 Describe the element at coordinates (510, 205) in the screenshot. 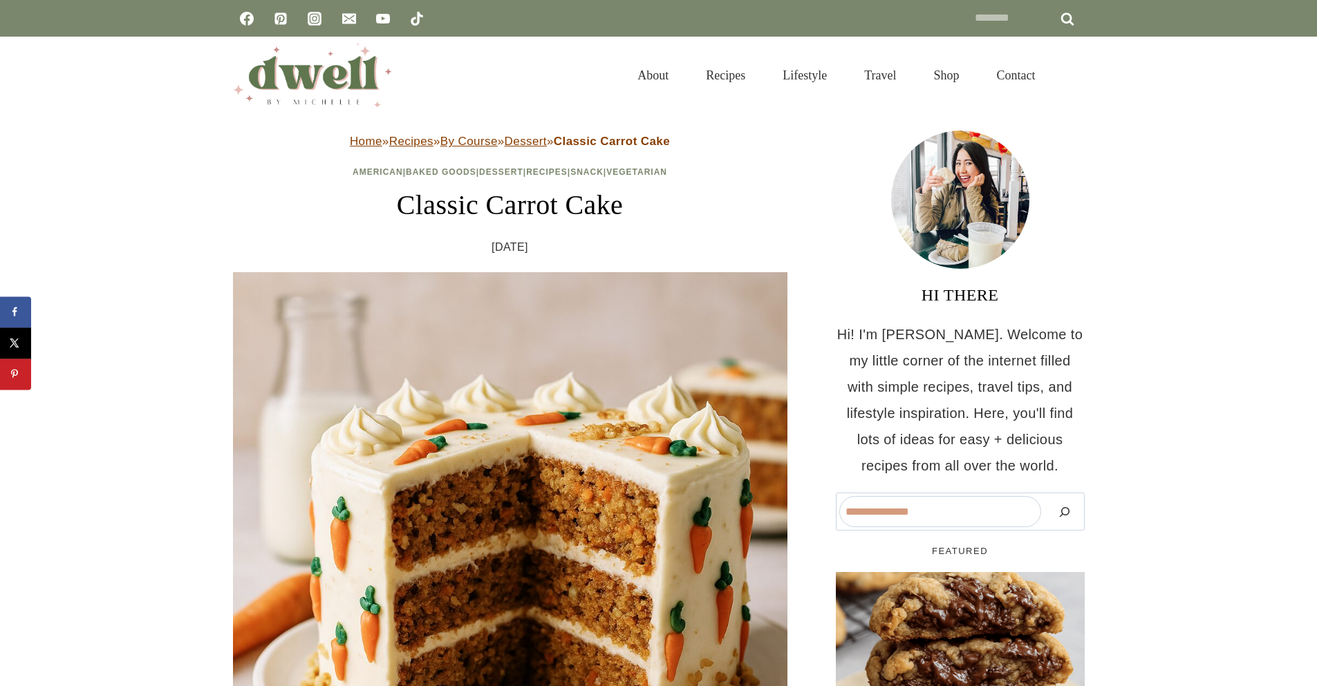

I see `h1: Classic Carrot Cake` at that location.